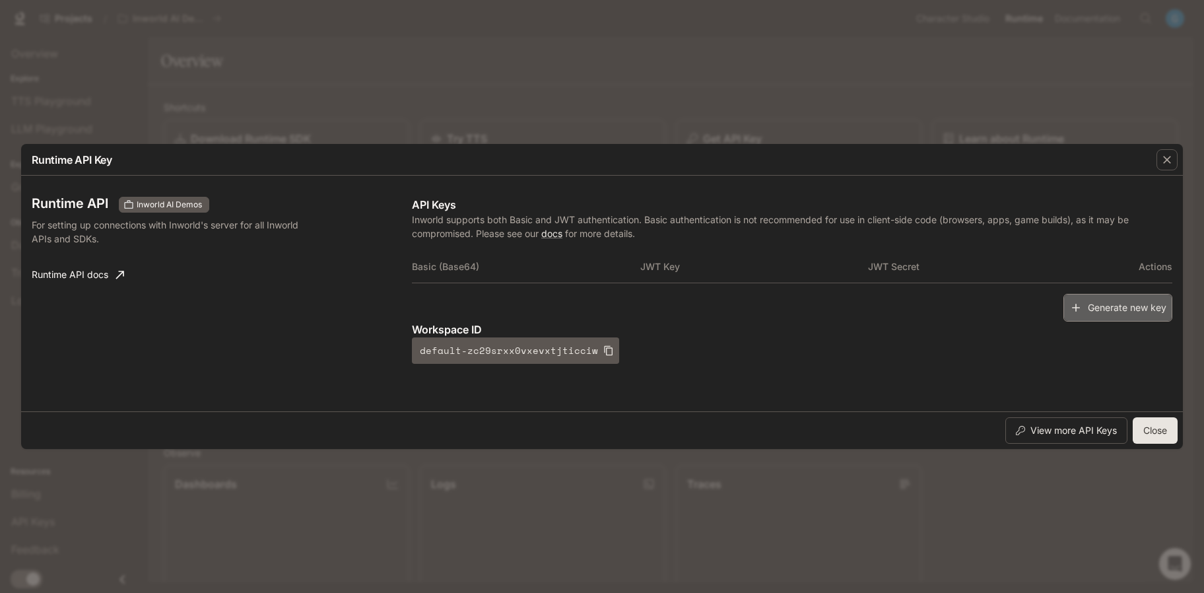  I want to click on p: Inworld supports both Basic and JWT authentication. Basic authentication is not recommended for u..., so click(792, 226).